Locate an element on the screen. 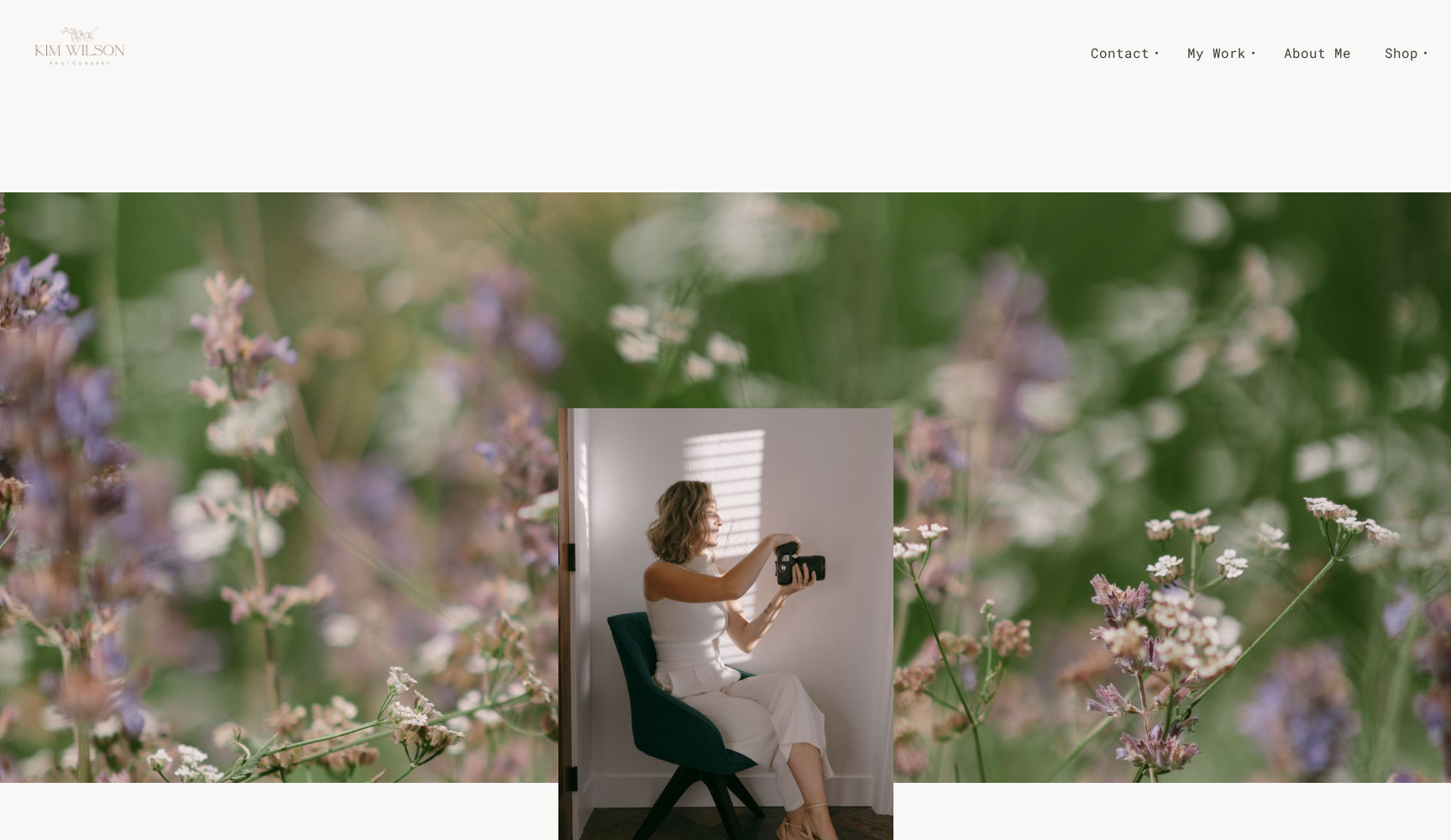  img: Kim Wilson Photography is located at coordinates (80, 52).